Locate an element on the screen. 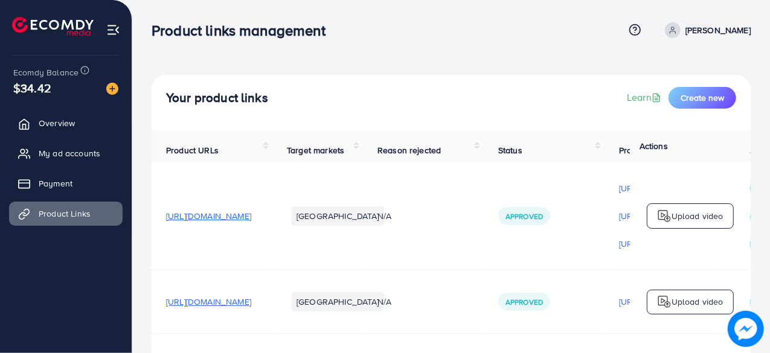 This screenshot has width=770, height=353. span: Target markets is located at coordinates (315, 150).